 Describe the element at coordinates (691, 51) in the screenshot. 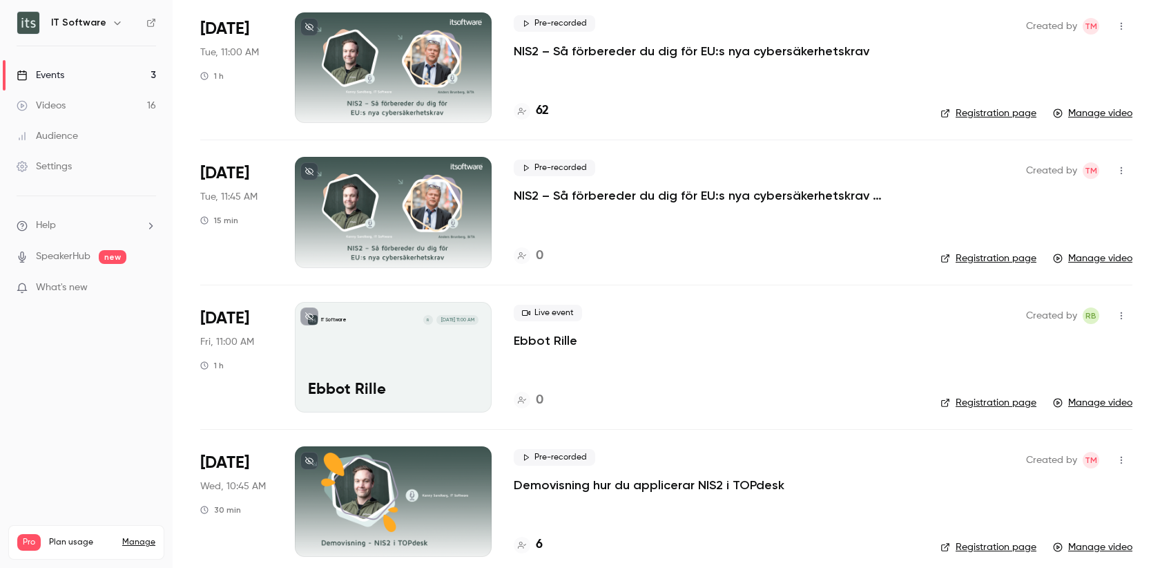

I see `a: NIS2 – Så förbereder du dig för EU:s nya cybersäkerhetskrav` at that location.